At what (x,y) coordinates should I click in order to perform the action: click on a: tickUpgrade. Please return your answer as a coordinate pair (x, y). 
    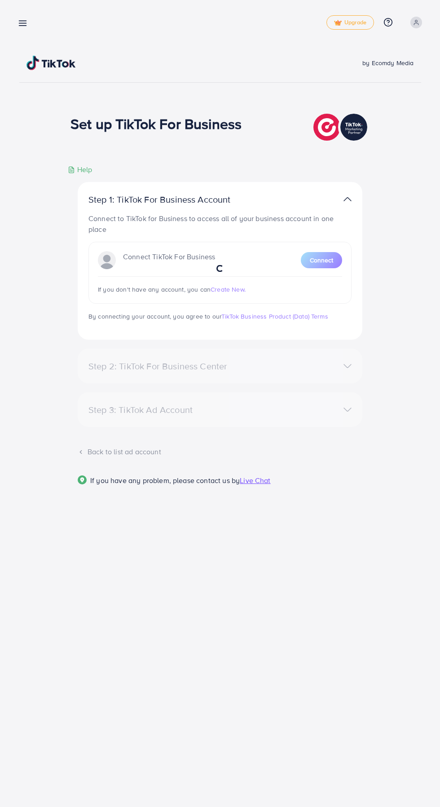
    Looking at the image, I should click on (351, 22).